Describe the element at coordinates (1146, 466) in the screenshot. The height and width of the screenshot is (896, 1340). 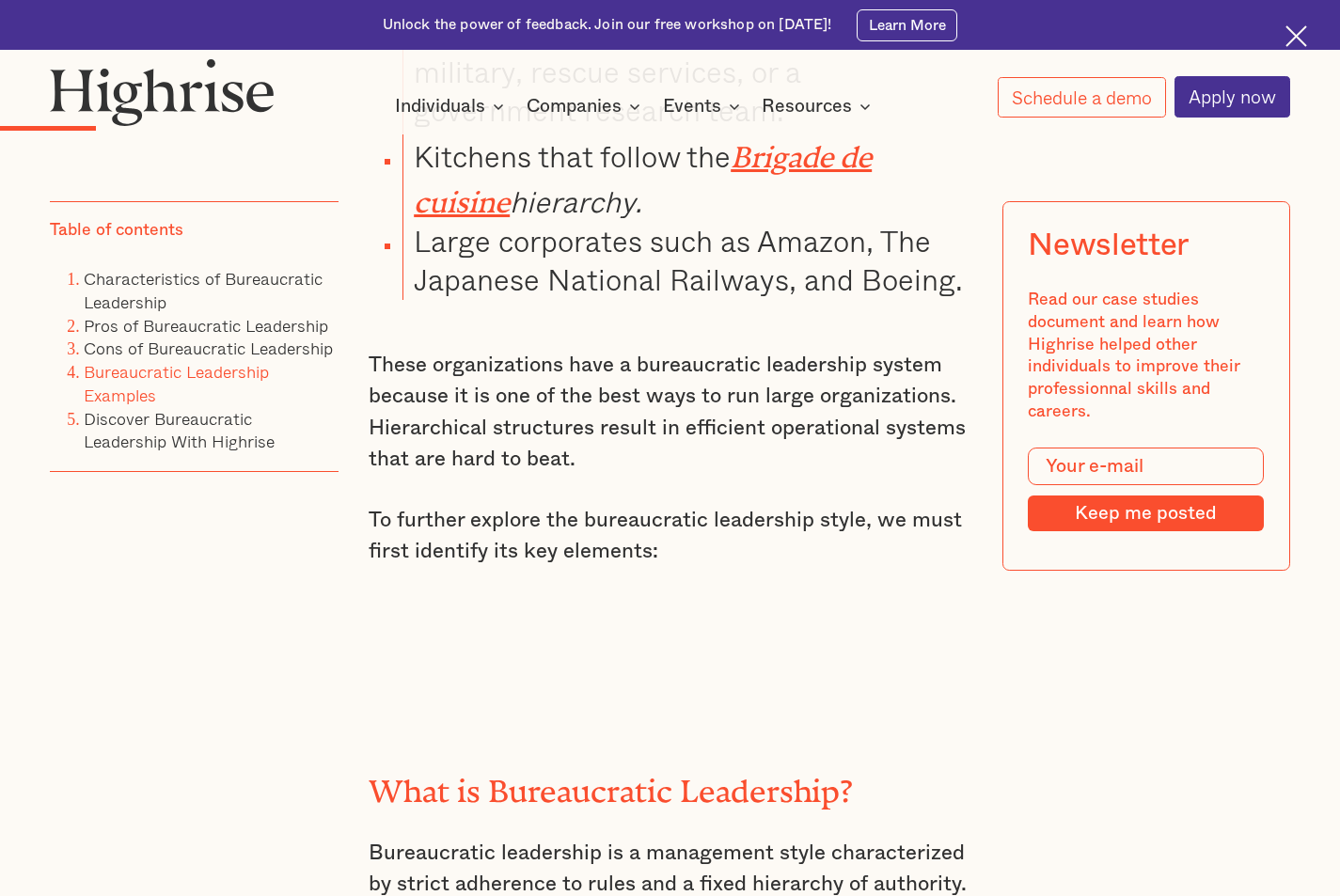
I see `input: Your e-mail` at that location.